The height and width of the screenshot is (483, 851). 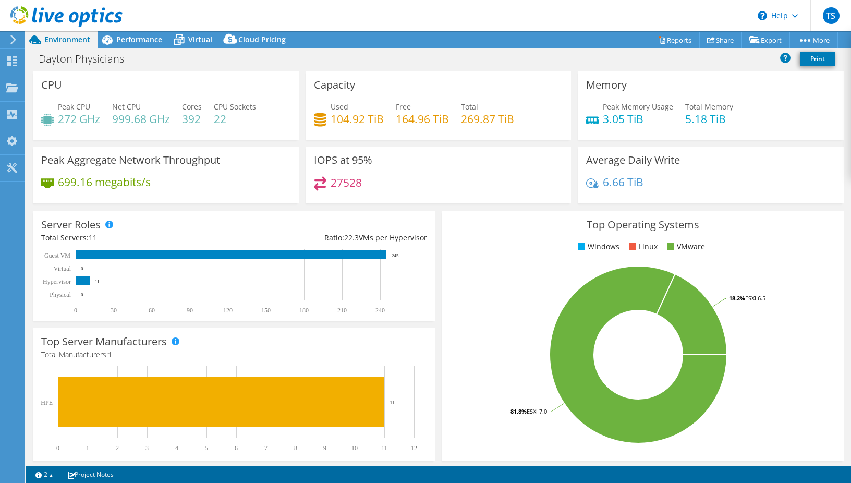 What do you see at coordinates (340, 106) in the screenshot?
I see `span: Used` at bounding box center [340, 106].